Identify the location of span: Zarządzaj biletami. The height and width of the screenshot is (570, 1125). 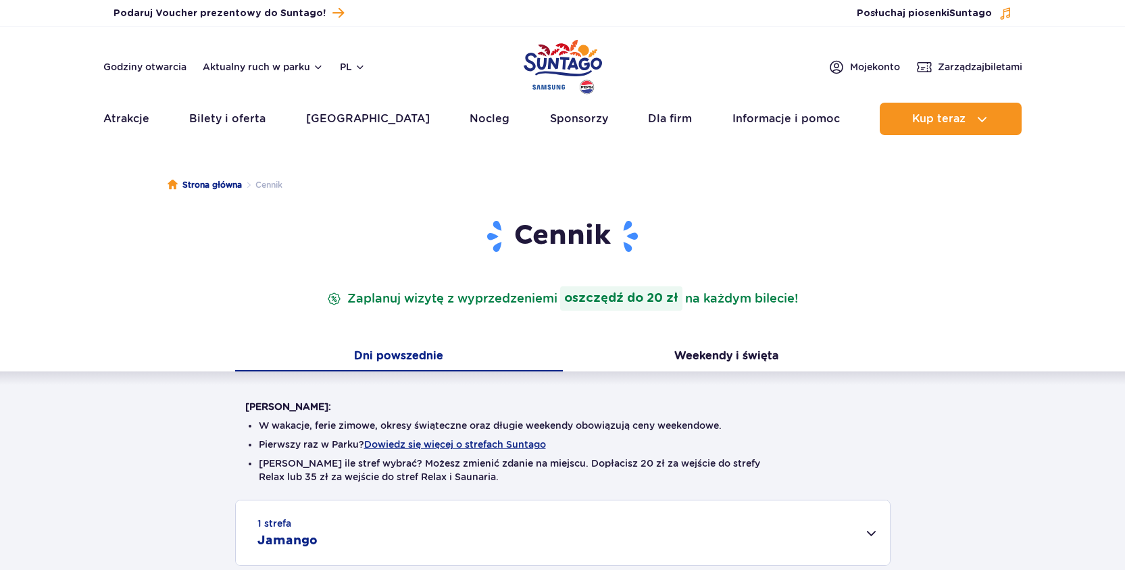
(980, 67).